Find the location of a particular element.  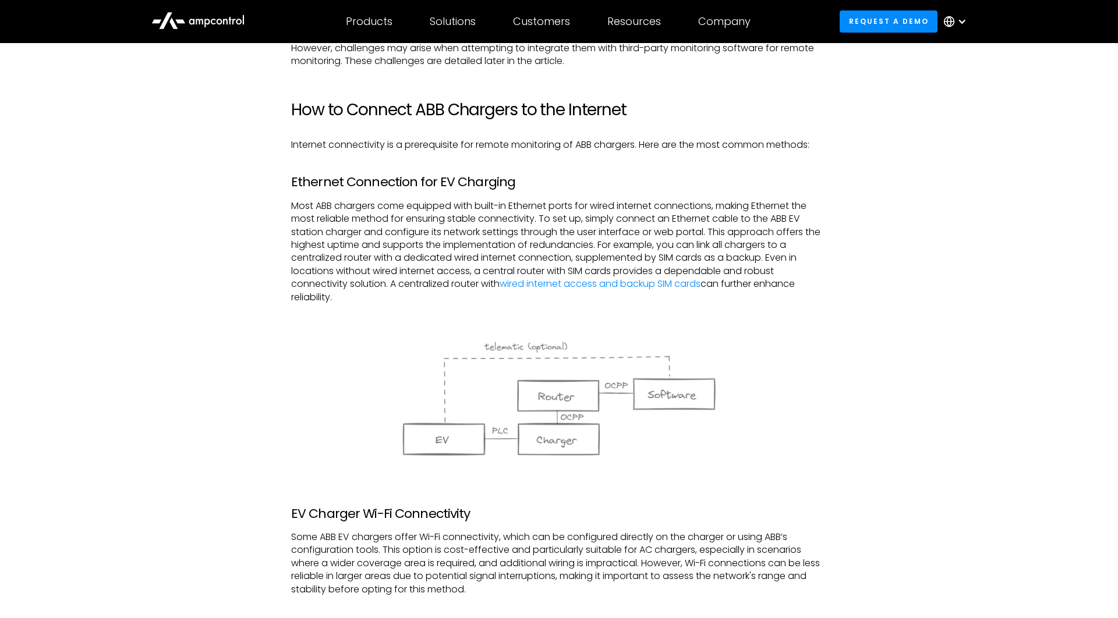

p: Internet connectivity is a prerequisite for remote monitoring of ABB chargers. Here are the most ... is located at coordinates (559, 145).